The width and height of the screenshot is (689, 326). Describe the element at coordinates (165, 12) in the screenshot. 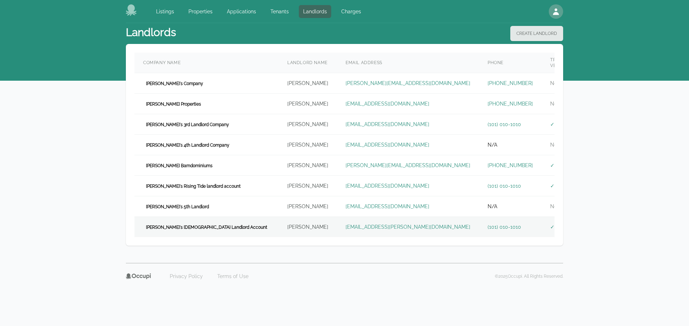

I see `a: Listings` at that location.